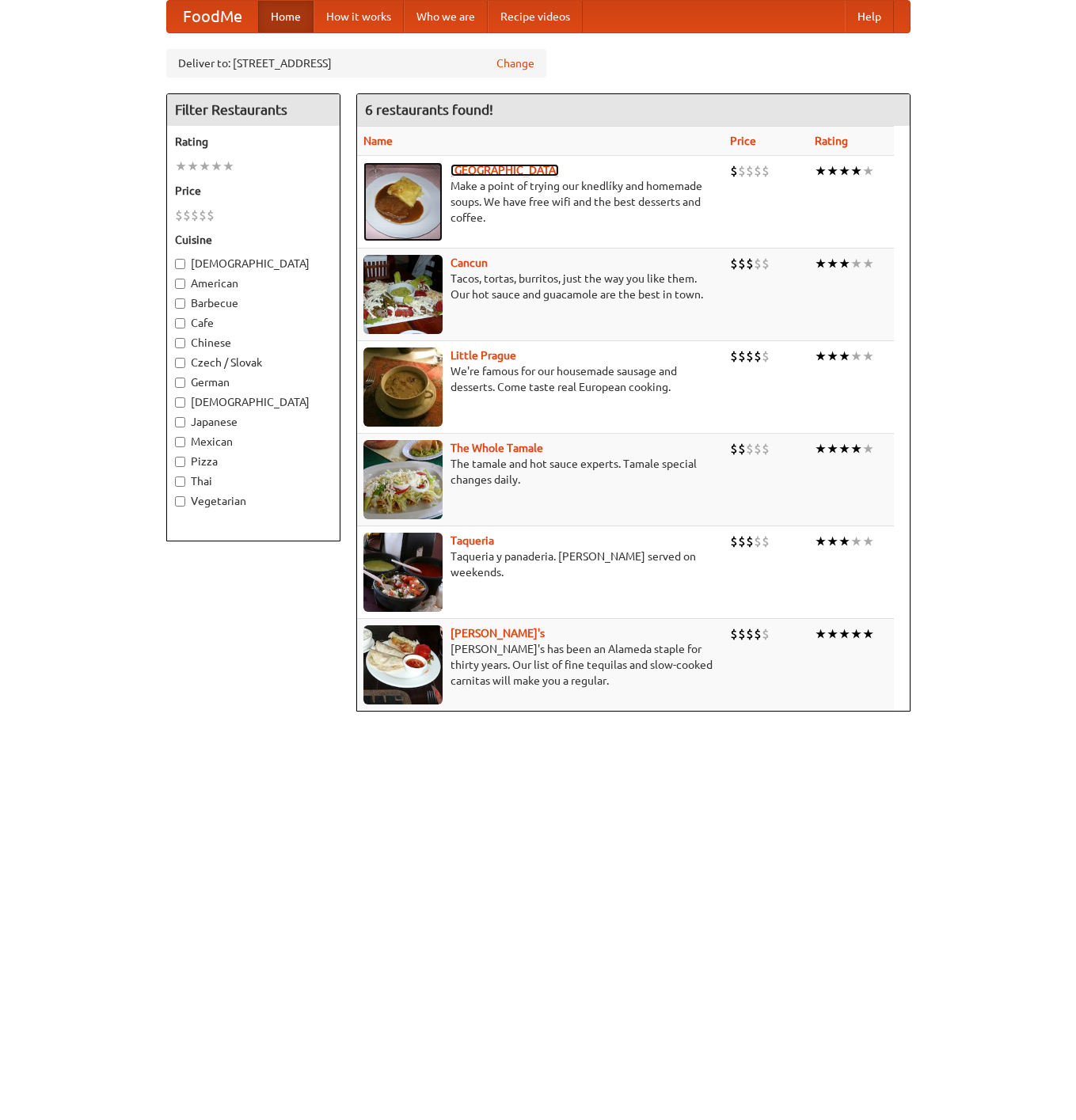 The image size is (1076, 1120). What do you see at coordinates (483, 356) in the screenshot?
I see `a: Little Prague` at bounding box center [483, 356].